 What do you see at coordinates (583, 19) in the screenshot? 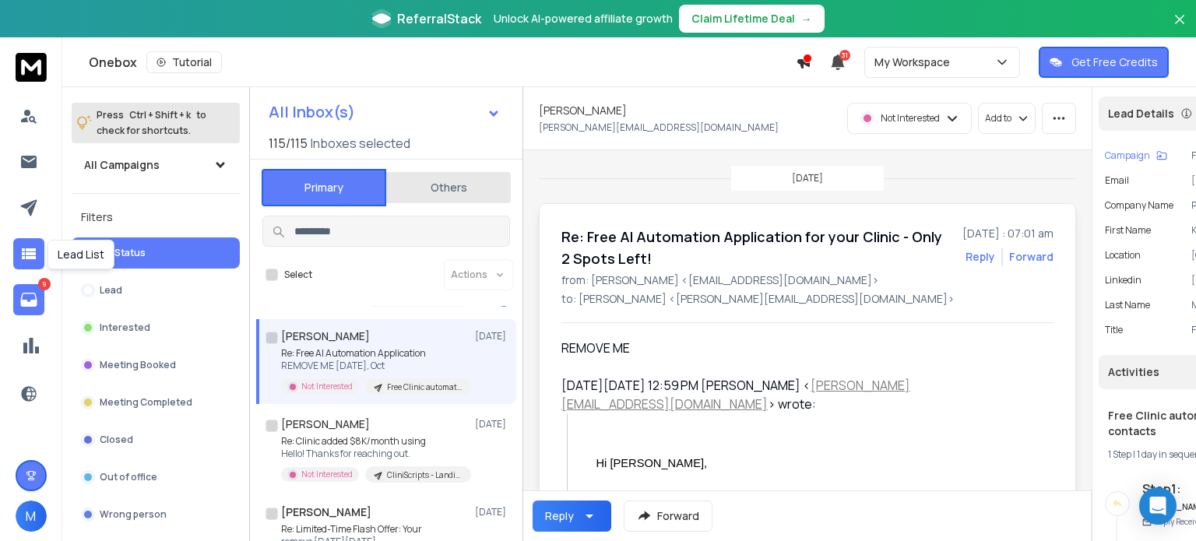
I see `p: Unlock AI-powered affiliate growth` at bounding box center [583, 19].